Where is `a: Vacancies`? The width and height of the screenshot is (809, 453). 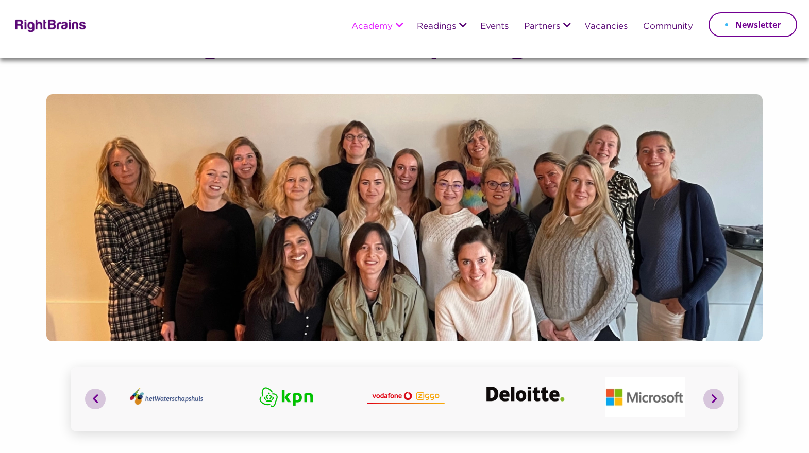
a: Vacancies is located at coordinates (606, 27).